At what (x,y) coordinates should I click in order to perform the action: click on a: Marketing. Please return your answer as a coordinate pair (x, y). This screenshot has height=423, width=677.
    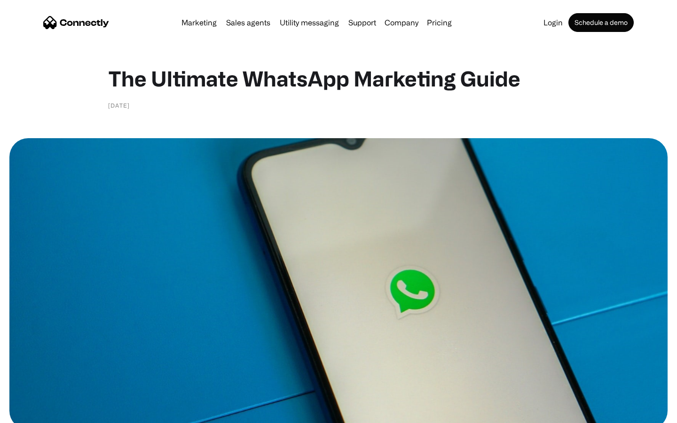
    Looking at the image, I should click on (199, 23).